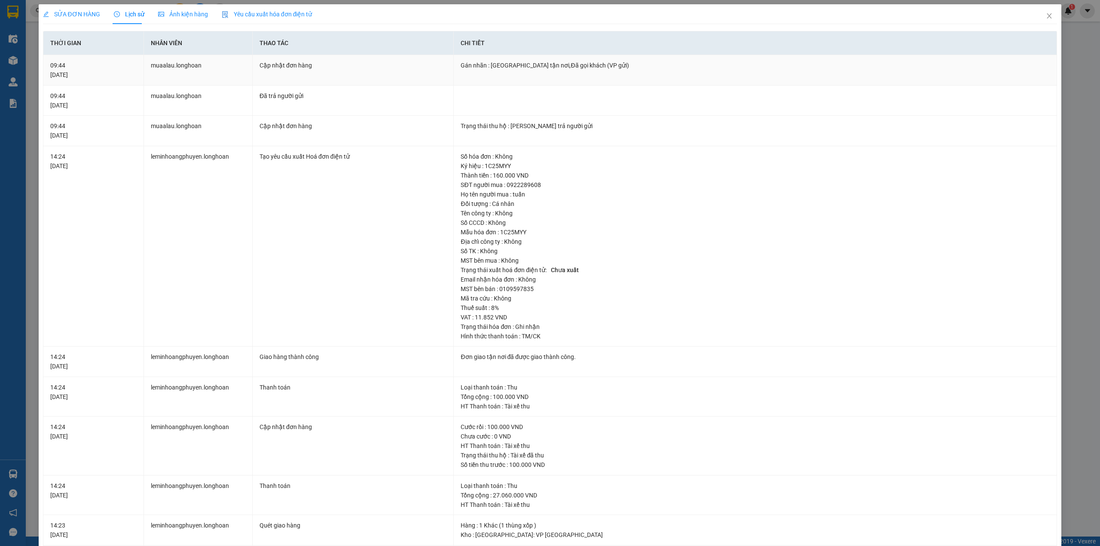 The image size is (1100, 546). I want to click on th: Thời gian, so click(94, 43).